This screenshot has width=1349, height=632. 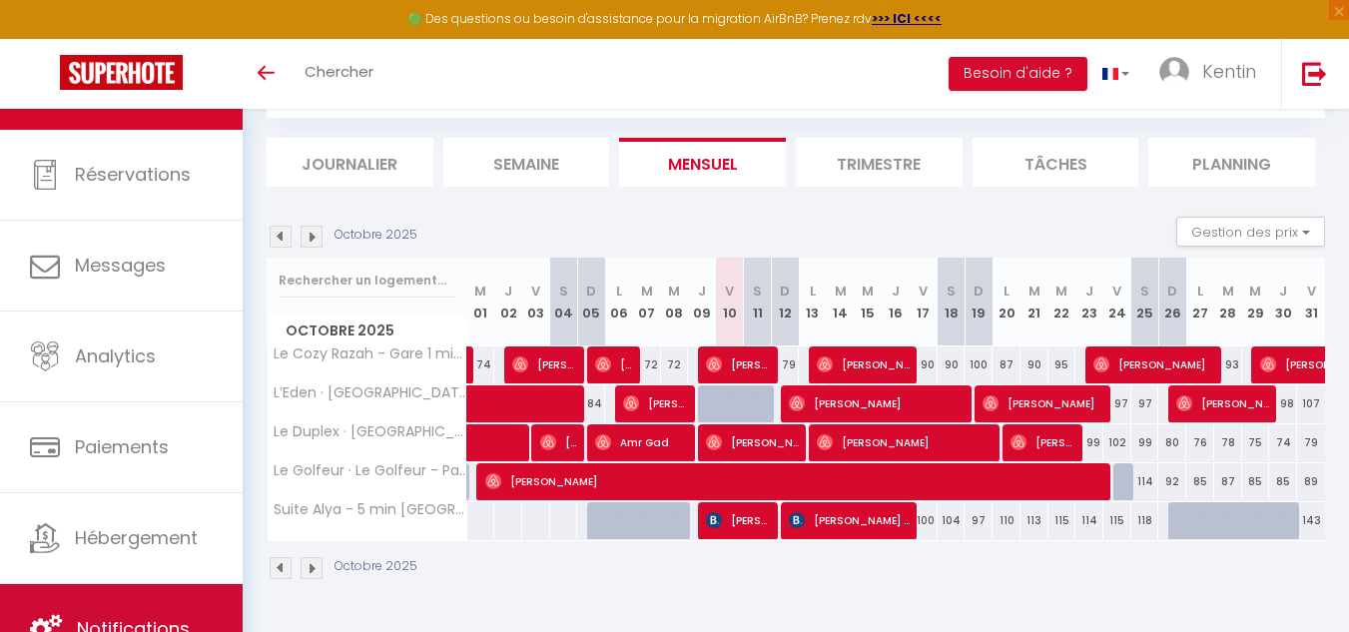 What do you see at coordinates (1018, 74) in the screenshot?
I see `button: Besoin d'aide ?` at bounding box center [1018, 74].